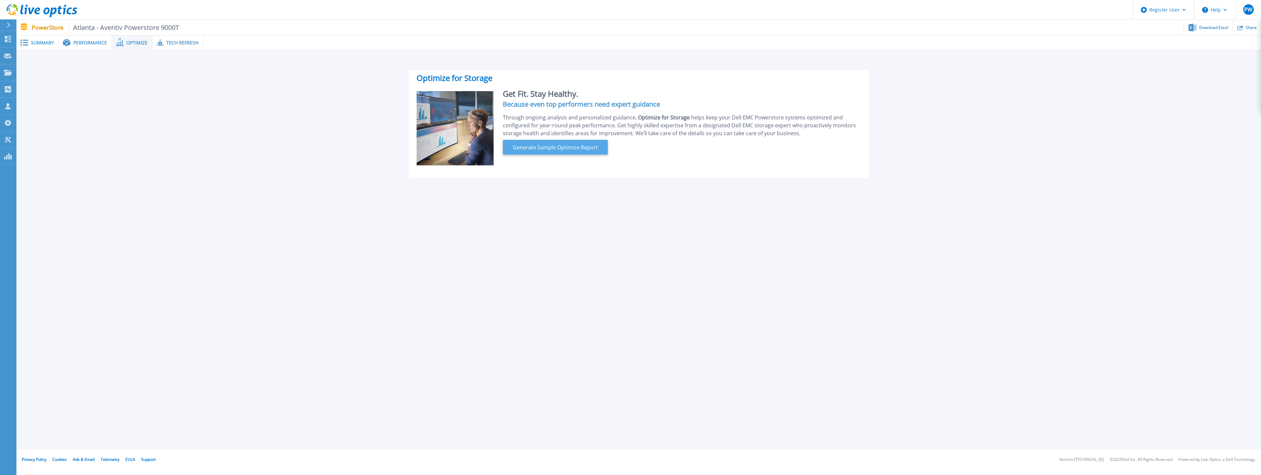  What do you see at coordinates (137, 43) in the screenshot?
I see `span: Optimize` at bounding box center [137, 43].